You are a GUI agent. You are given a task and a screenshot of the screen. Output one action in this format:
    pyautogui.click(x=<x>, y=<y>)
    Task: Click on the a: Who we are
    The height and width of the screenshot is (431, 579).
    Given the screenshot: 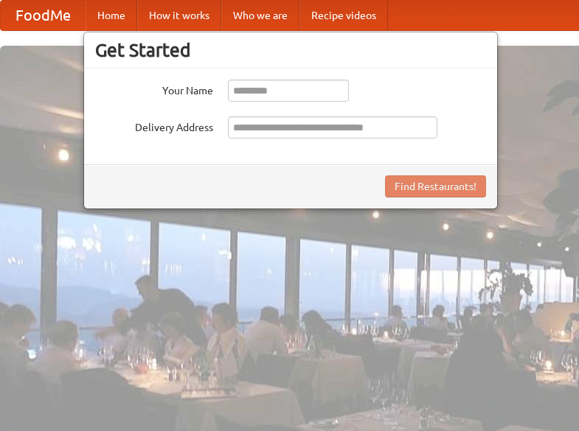 What is the action you would take?
    pyautogui.click(x=260, y=15)
    